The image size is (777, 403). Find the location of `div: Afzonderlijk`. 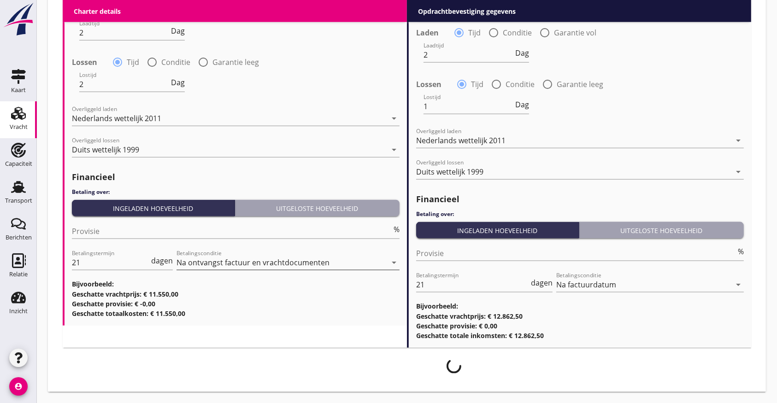

div: Afzonderlijk is located at coordinates (466, 12).